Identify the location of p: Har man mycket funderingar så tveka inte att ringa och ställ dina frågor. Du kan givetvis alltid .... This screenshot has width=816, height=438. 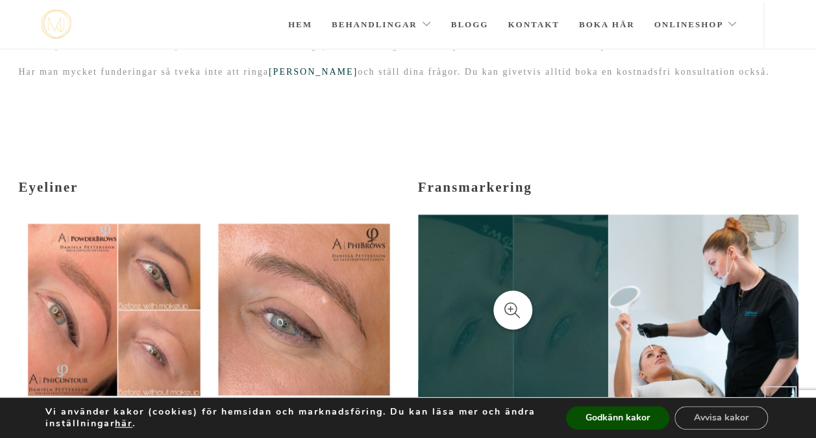
(408, 72).